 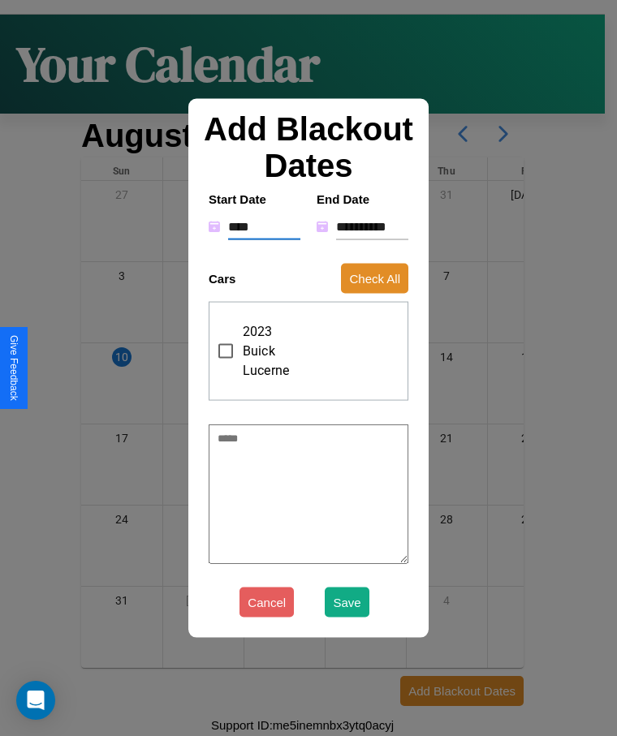 I want to click on button: Cancel, so click(x=266, y=602).